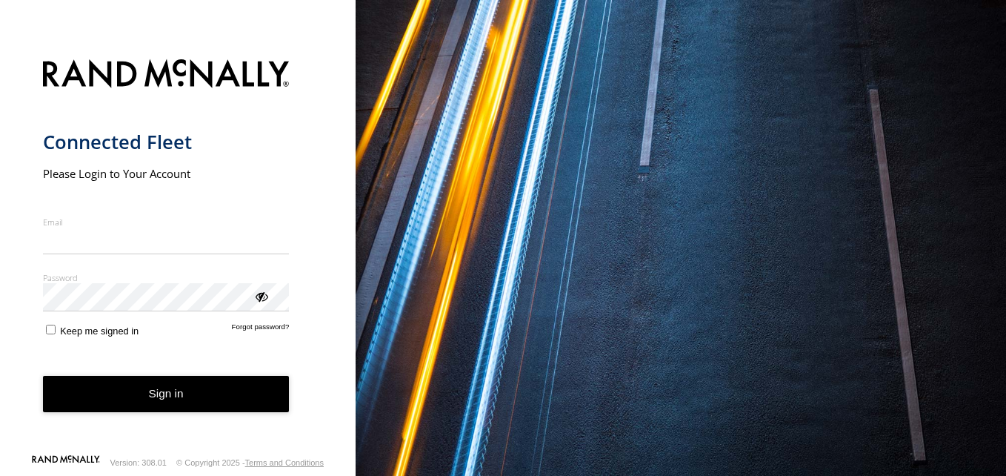 This screenshot has width=1006, height=476. Describe the element at coordinates (284, 462) in the screenshot. I see `a: Terms and Conditions` at that location.